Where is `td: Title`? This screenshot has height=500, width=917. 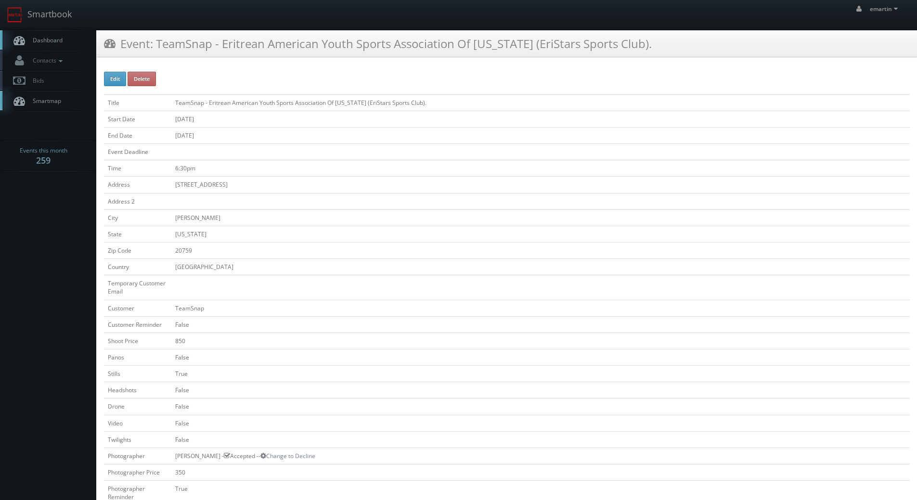
td: Title is located at coordinates (138, 102).